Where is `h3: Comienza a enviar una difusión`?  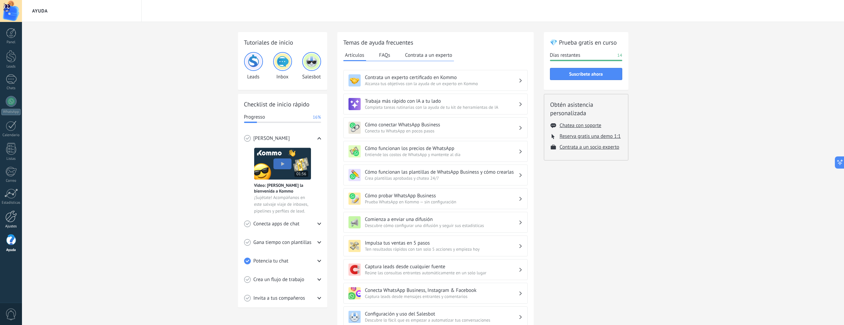
h3: Comienza a enviar una difusión is located at coordinates (442, 219).